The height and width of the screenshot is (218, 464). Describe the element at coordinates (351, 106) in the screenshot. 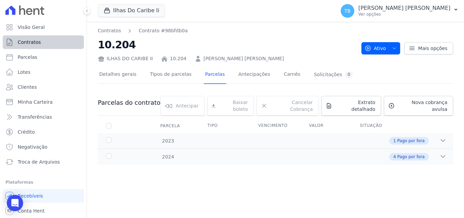

I see `a: Extrato detalhado` at that location.